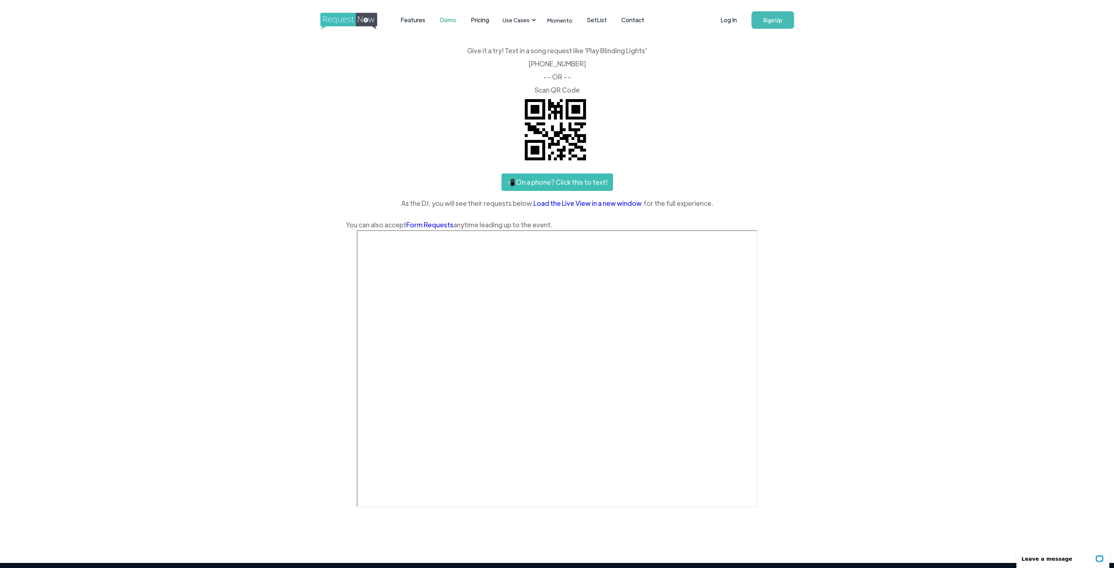 The width and height of the screenshot is (1114, 568). What do you see at coordinates (557, 203) in the screenshot?
I see `div: As the DJ, you will see their requests below. for the full experience.` at bounding box center [557, 203].